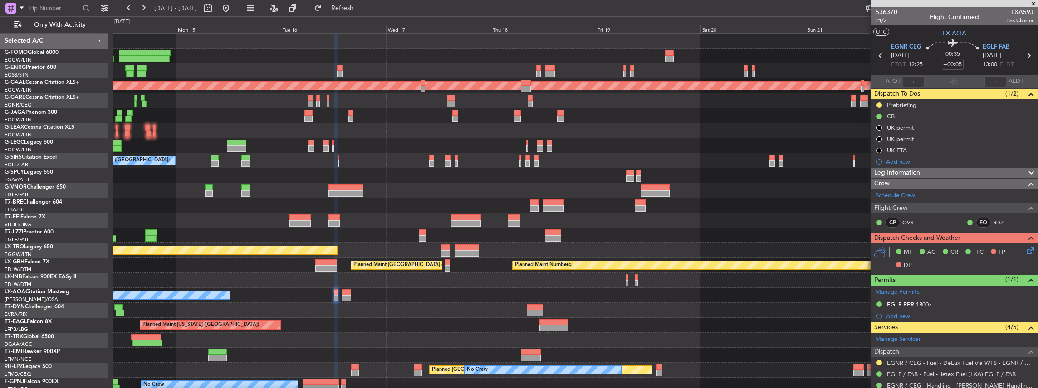  Describe the element at coordinates (15, 307) in the screenshot. I see `span: T7-DYN` at that location.